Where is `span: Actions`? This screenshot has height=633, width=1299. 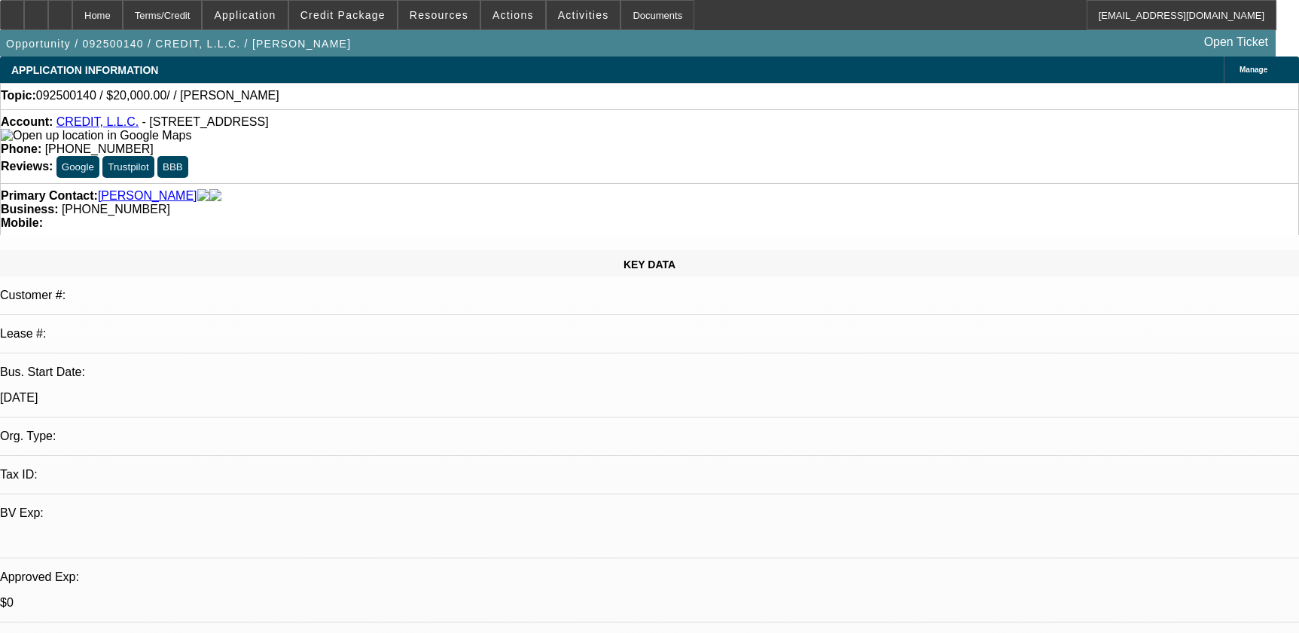
span: Actions is located at coordinates (513, 15).